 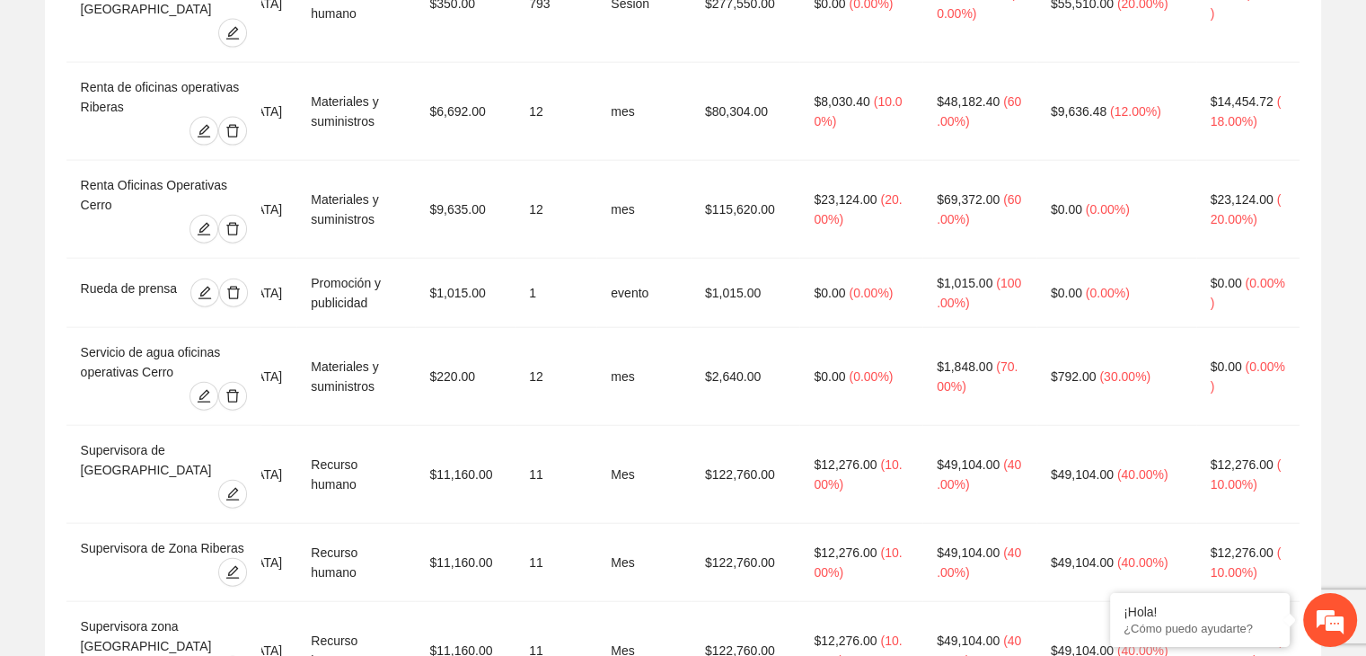 What do you see at coordinates (555, 293) in the screenshot?
I see `td: 1` at bounding box center [555, 293].